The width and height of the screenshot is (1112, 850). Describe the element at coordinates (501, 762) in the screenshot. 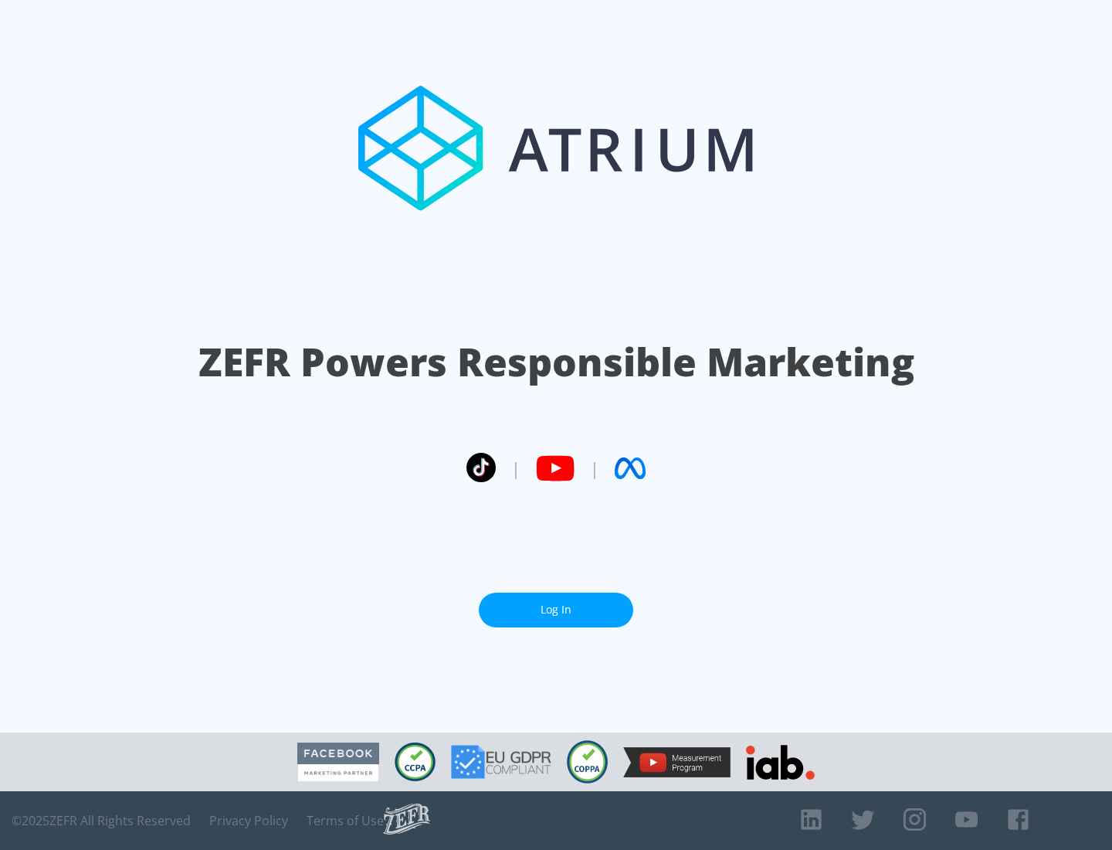

I see `img: GDPR Compliant` at that location.